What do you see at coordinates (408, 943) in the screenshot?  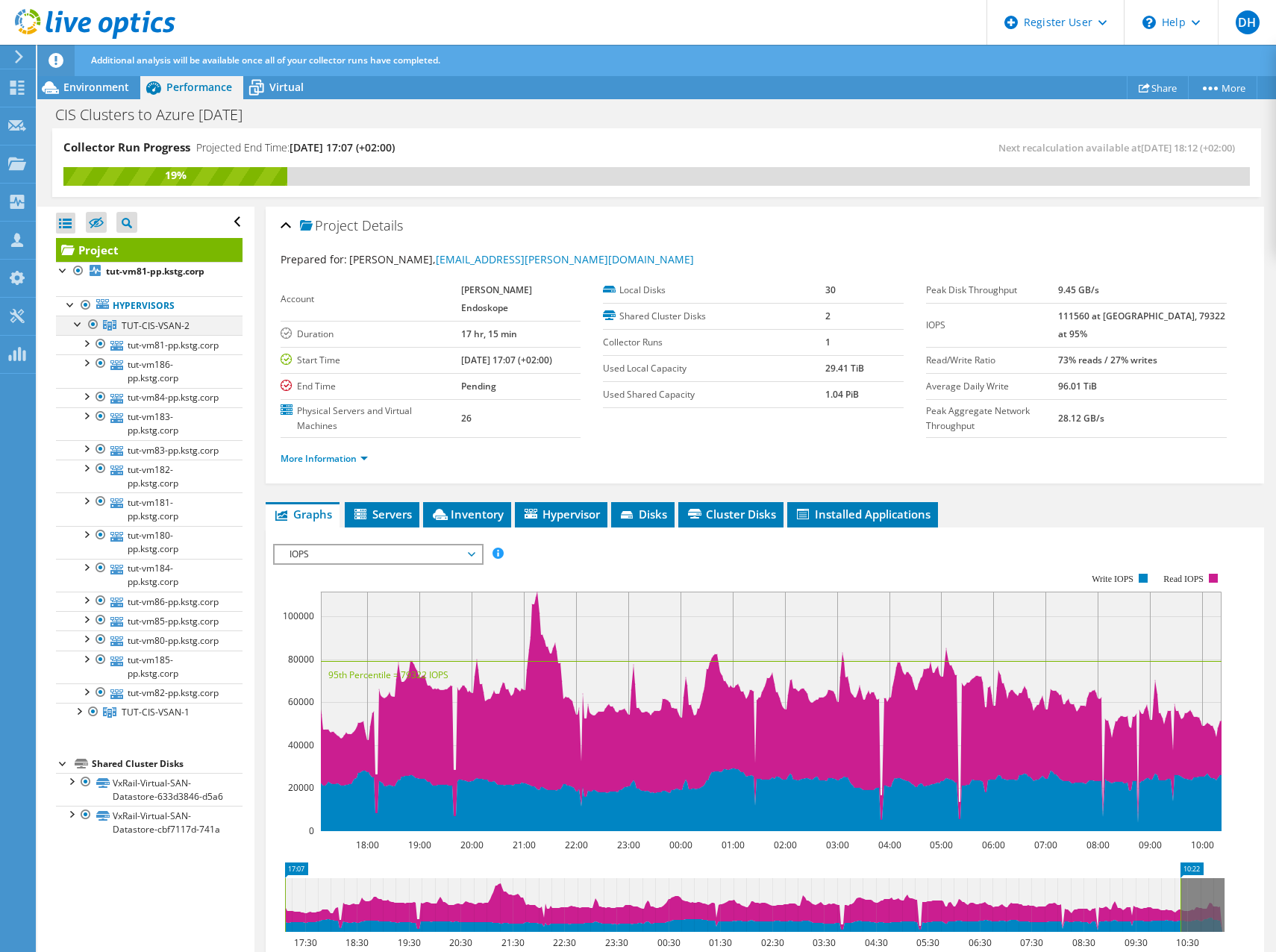 I see `text: 19:30` at bounding box center [408, 943].